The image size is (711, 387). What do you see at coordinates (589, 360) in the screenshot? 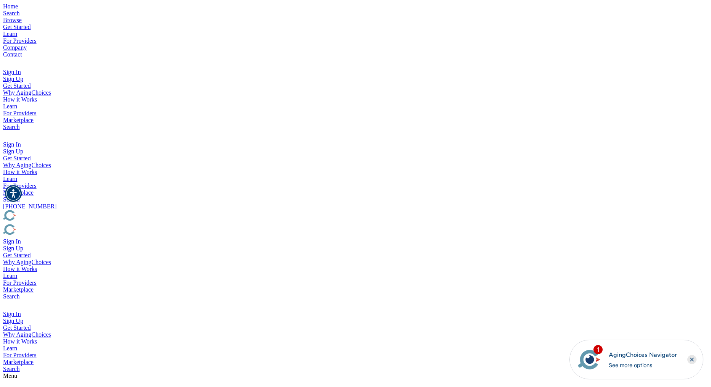
I see `img: avatar` at bounding box center [589, 360].